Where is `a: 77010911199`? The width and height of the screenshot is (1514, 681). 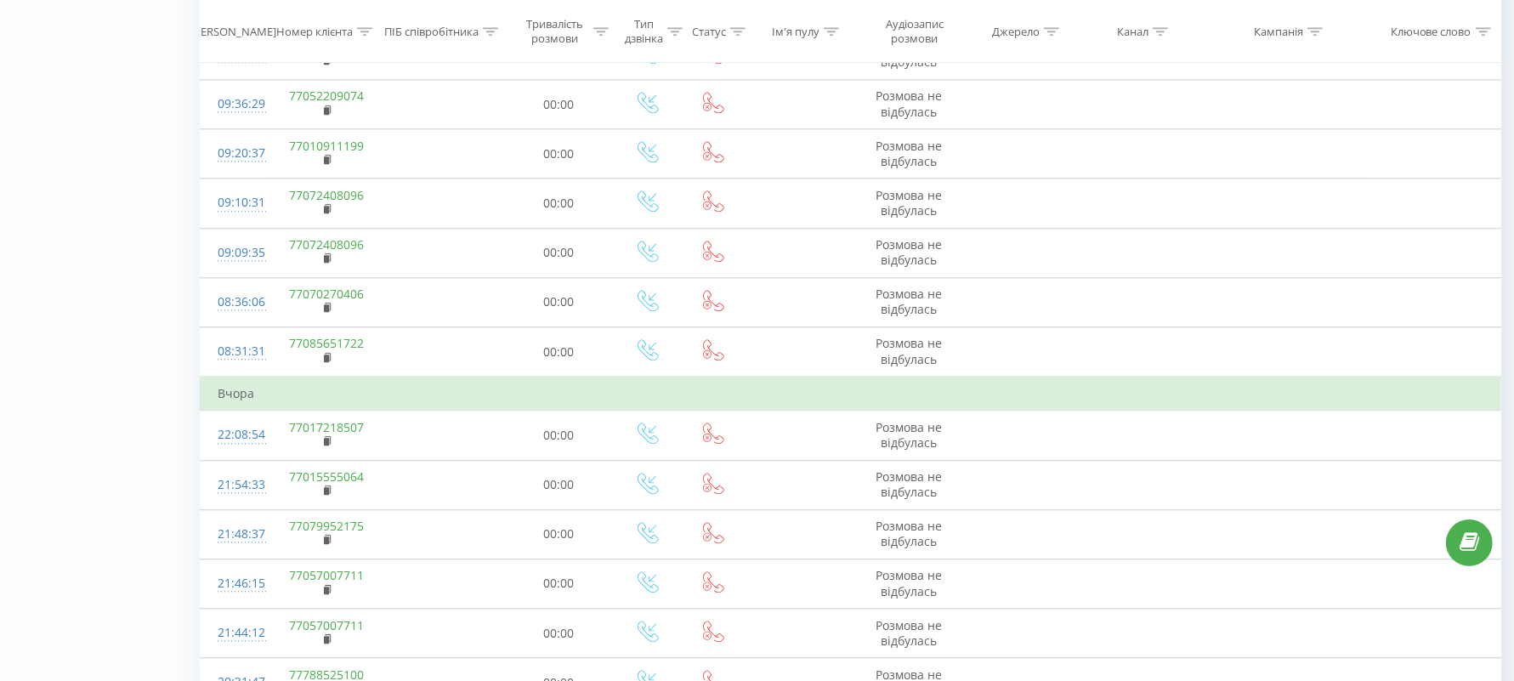 a: 77010911199 is located at coordinates (326, 145).